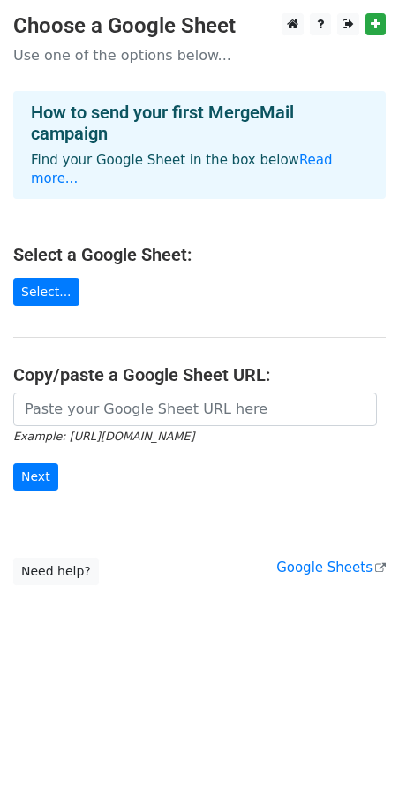 The width and height of the screenshot is (399, 785). I want to click on h4: Select a Google Sheet:, so click(200, 255).